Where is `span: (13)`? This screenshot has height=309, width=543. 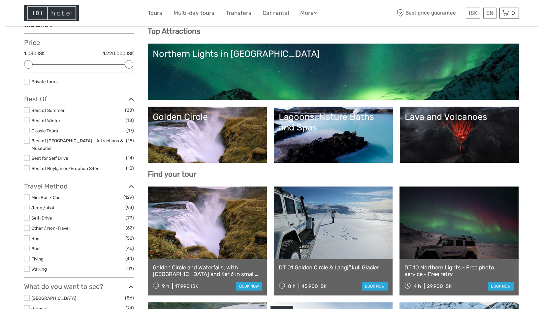 span: (13) is located at coordinates (130, 168).